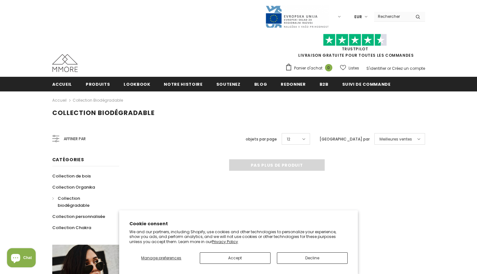  Describe the element at coordinates (137, 84) in the screenshot. I see `span: Lookbook` at that location.